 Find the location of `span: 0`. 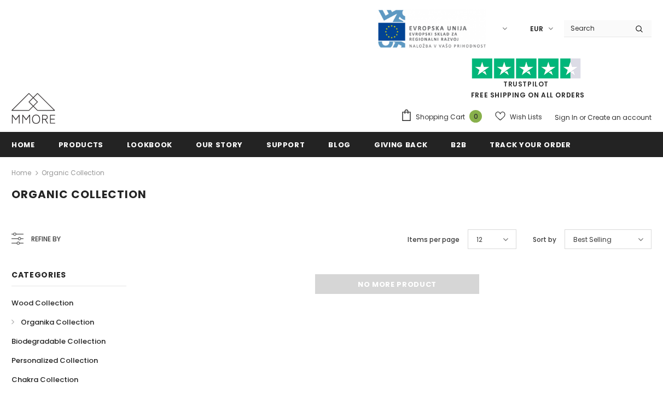

span: 0 is located at coordinates (475, 116).